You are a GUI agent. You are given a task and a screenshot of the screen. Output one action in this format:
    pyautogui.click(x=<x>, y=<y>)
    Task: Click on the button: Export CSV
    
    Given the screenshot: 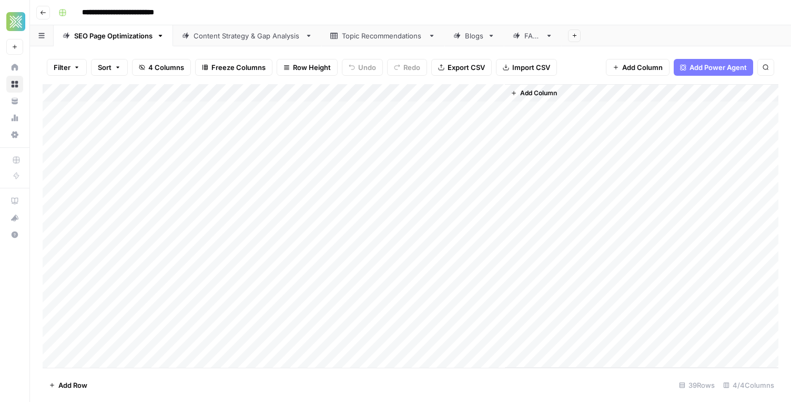 What is the action you would take?
    pyautogui.click(x=461, y=67)
    